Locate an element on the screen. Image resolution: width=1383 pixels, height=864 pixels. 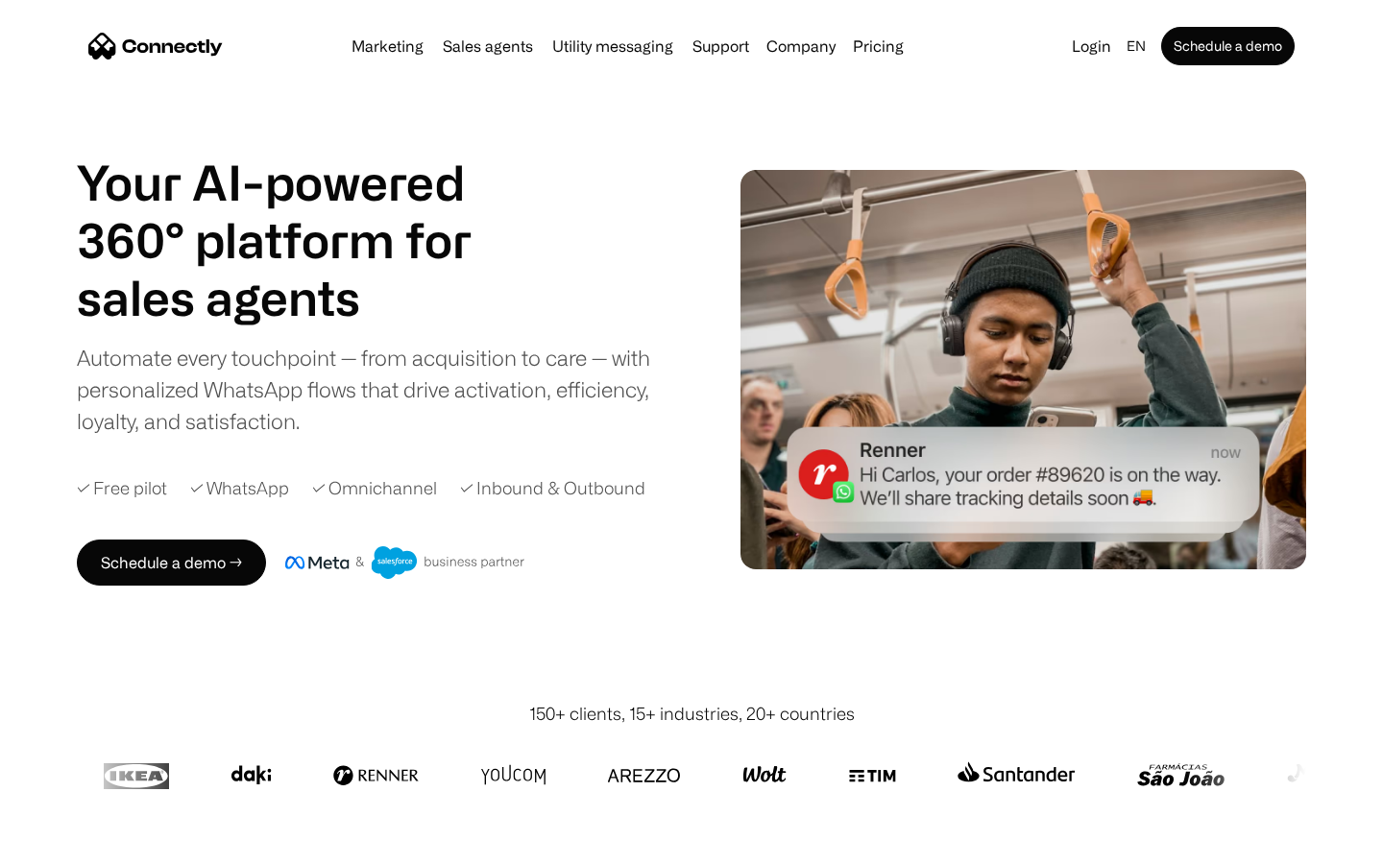
a: home is located at coordinates (156, 46).